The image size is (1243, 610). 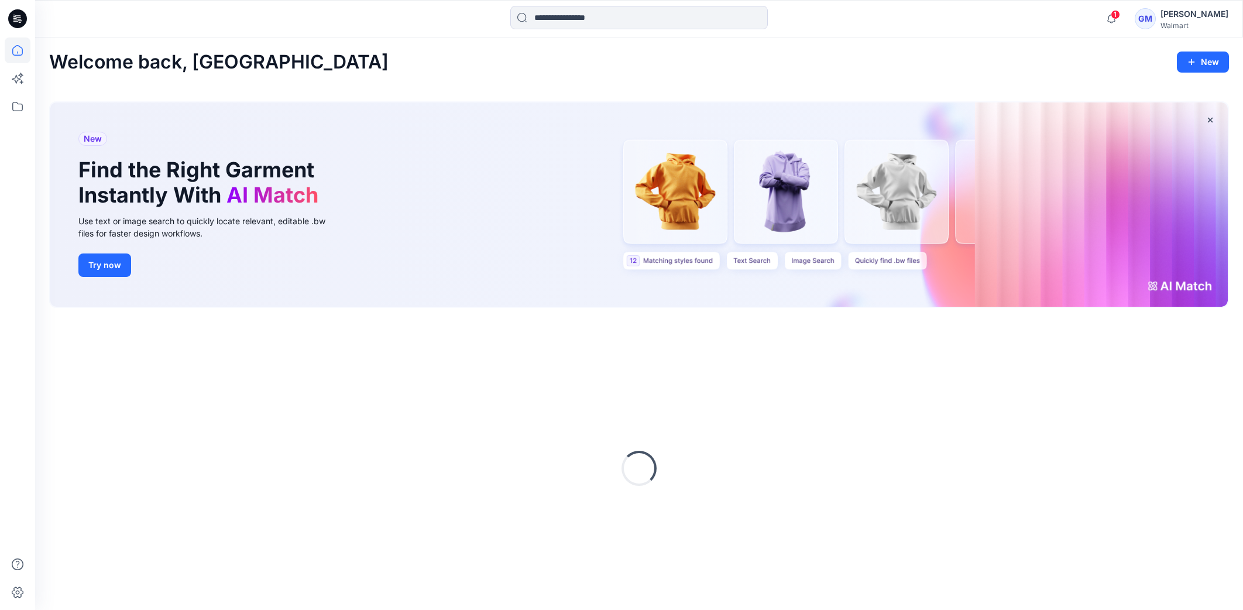 What do you see at coordinates (201, 183) in the screenshot?
I see `h1: Find the Right Garment Instantly With` at bounding box center [201, 183].